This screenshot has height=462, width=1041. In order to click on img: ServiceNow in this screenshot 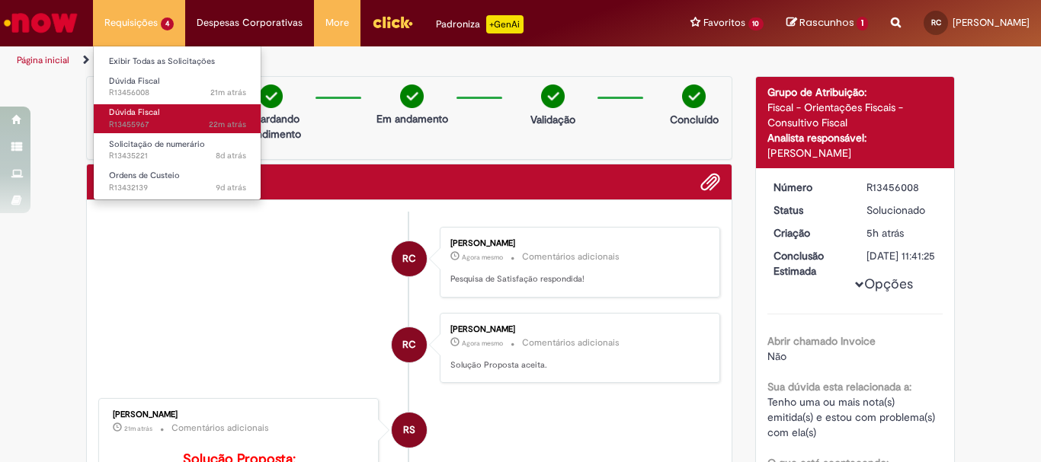, I will do `click(40, 23)`.